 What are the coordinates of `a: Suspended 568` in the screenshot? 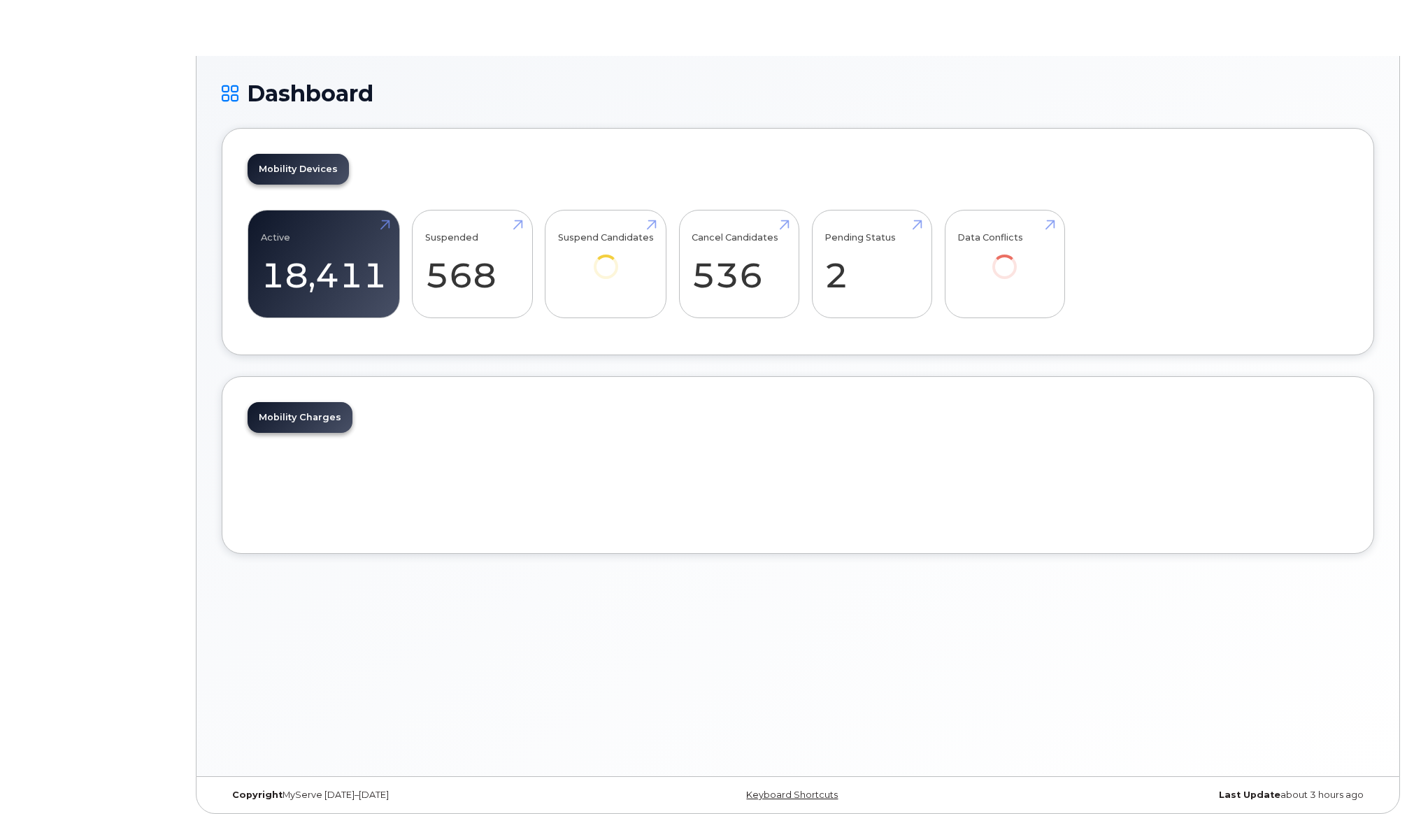 It's located at (472, 264).